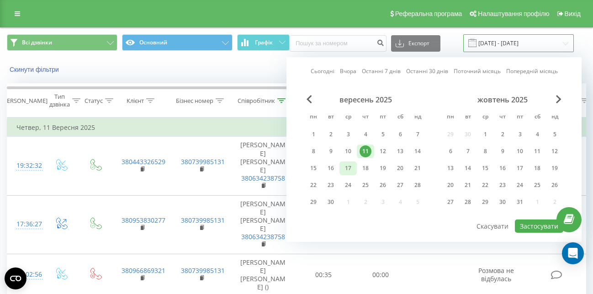  What do you see at coordinates (263, 43) in the screenshot?
I see `button: Графік` at bounding box center [263, 43].